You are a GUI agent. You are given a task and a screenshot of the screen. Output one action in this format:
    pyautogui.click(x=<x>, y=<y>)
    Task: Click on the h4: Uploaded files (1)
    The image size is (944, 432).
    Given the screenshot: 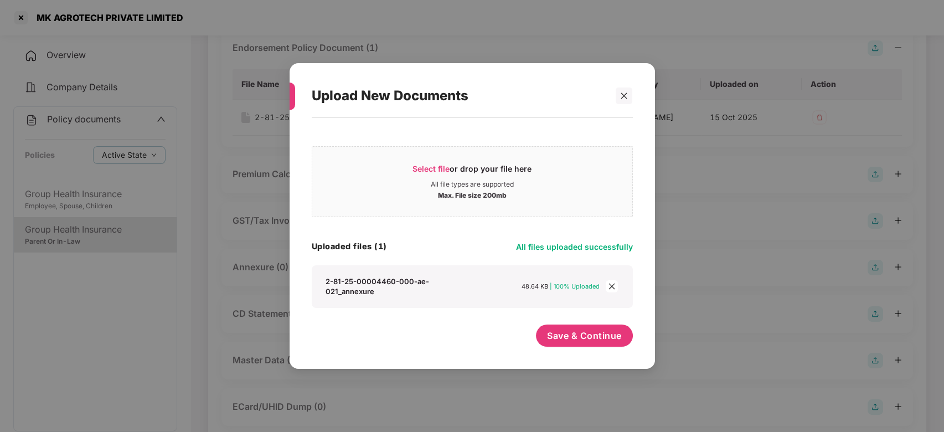 What is the action you would take?
    pyautogui.click(x=350, y=247)
    